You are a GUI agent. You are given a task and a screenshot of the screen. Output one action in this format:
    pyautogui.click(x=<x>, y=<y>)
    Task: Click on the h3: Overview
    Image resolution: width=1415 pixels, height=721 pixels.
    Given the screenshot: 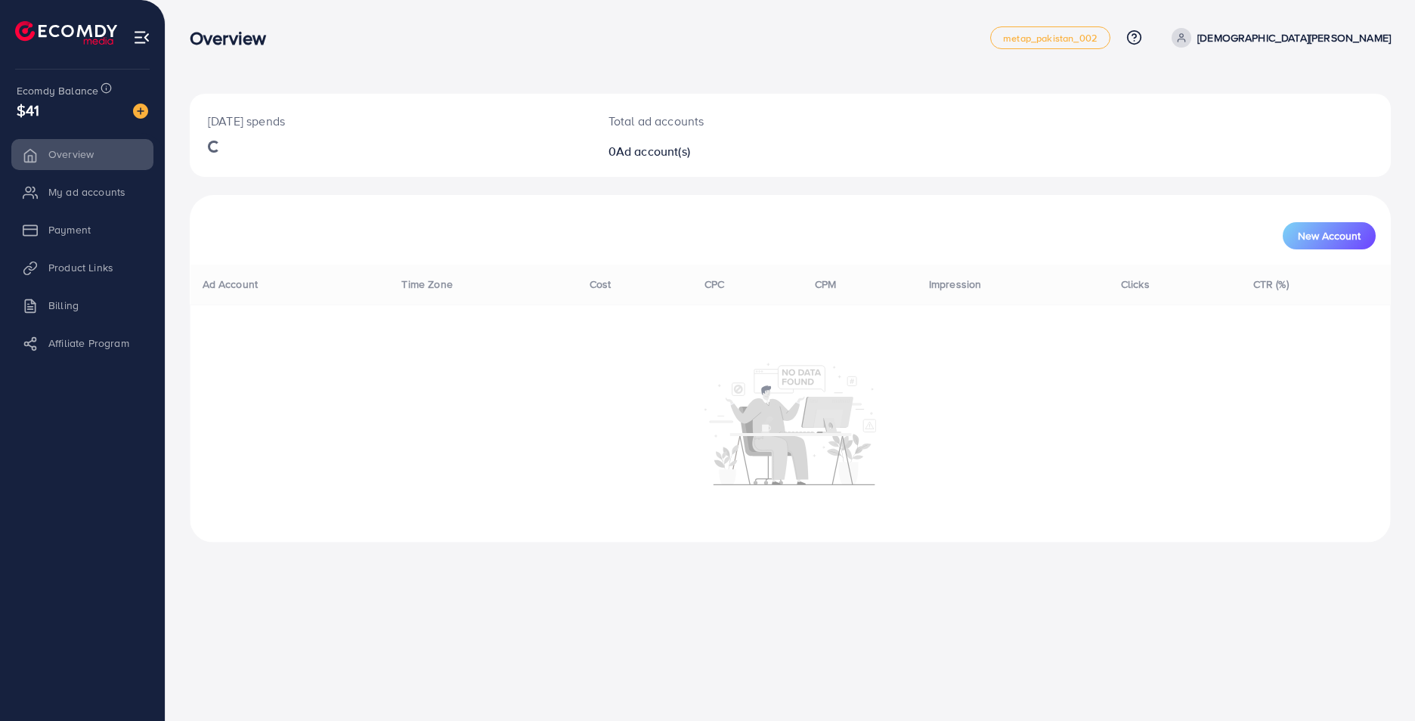 What is the action you would take?
    pyautogui.click(x=234, y=38)
    